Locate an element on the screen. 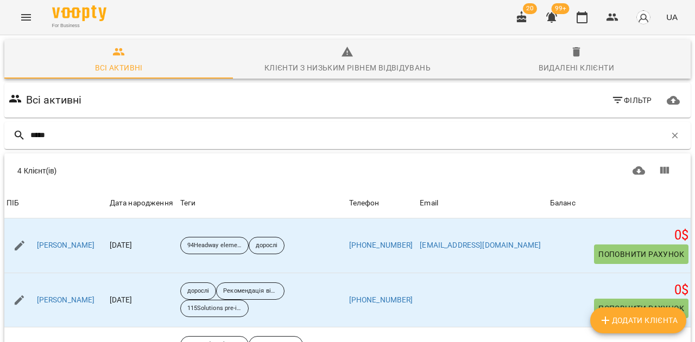 The image size is (695, 342). button: Фільтр is located at coordinates (631, 100).